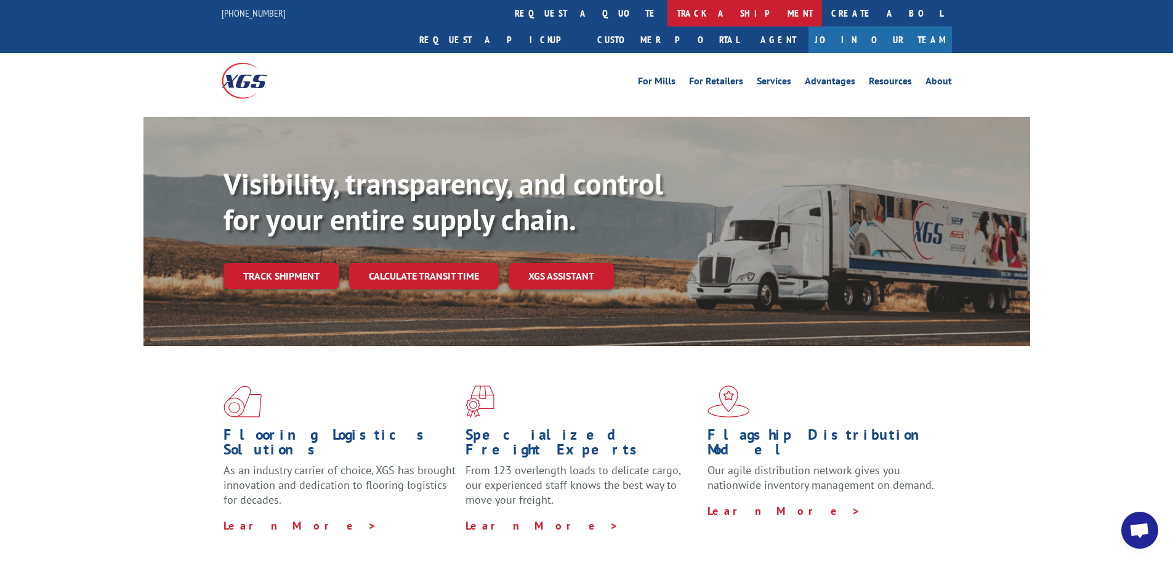  Describe the element at coordinates (443, 201) in the screenshot. I see `b: Visibility, transparency, and control for your entire supply chain.` at that location.